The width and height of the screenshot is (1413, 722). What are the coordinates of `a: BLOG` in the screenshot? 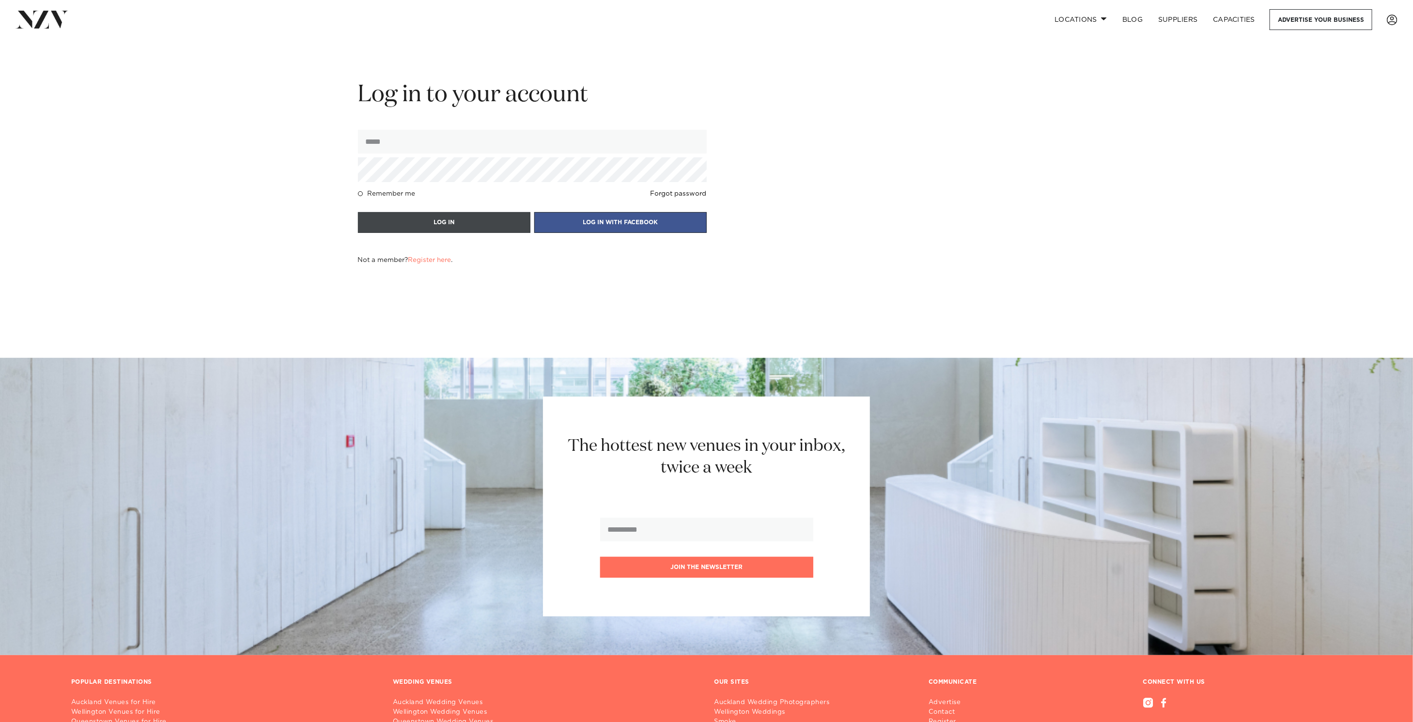 It's located at (1132, 19).